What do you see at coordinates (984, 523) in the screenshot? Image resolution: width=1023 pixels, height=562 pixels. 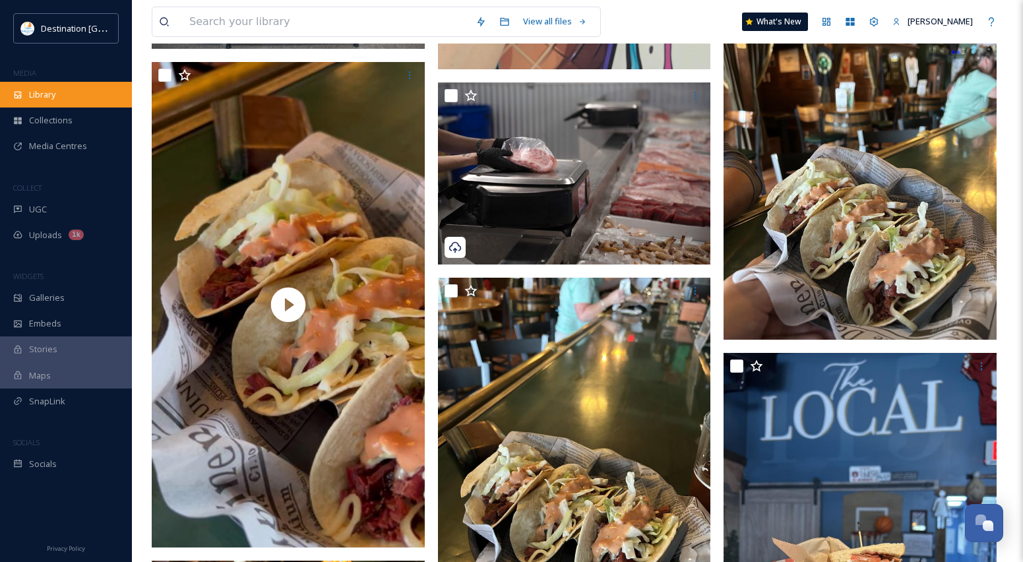 I see `button: Open Chat` at bounding box center [984, 523].